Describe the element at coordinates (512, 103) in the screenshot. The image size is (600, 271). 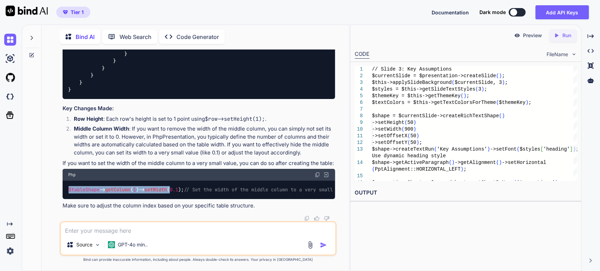
I see `span: $themeKey` at that location.